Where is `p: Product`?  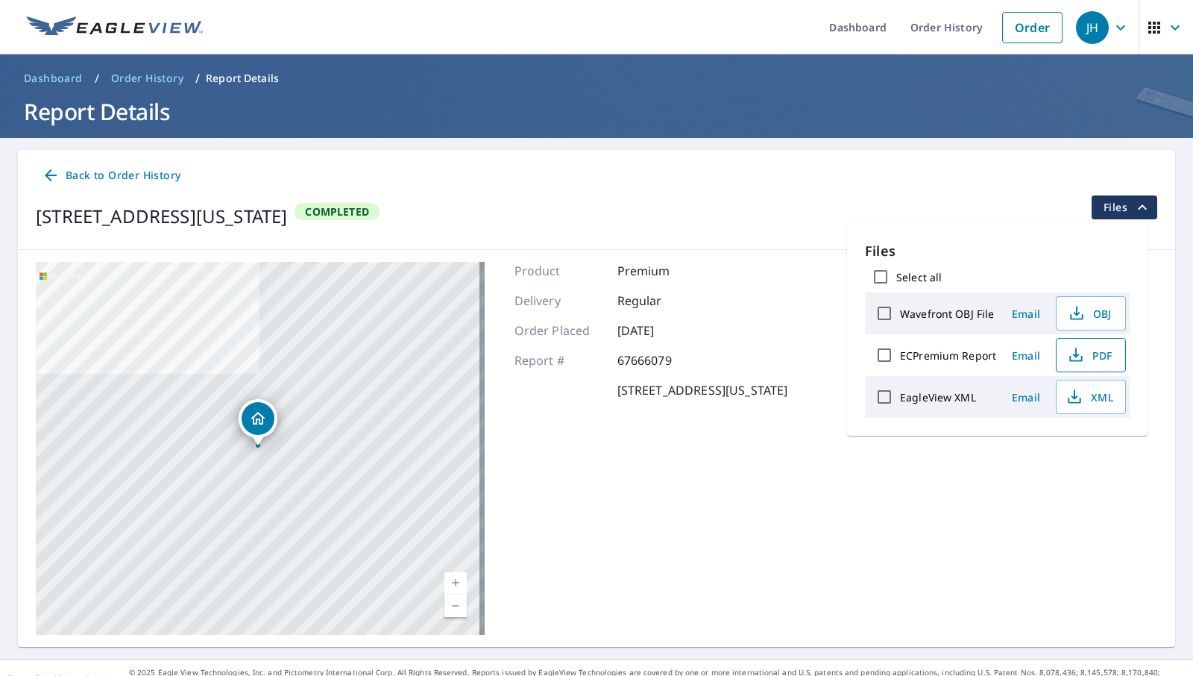 p: Product is located at coordinates (559, 271).